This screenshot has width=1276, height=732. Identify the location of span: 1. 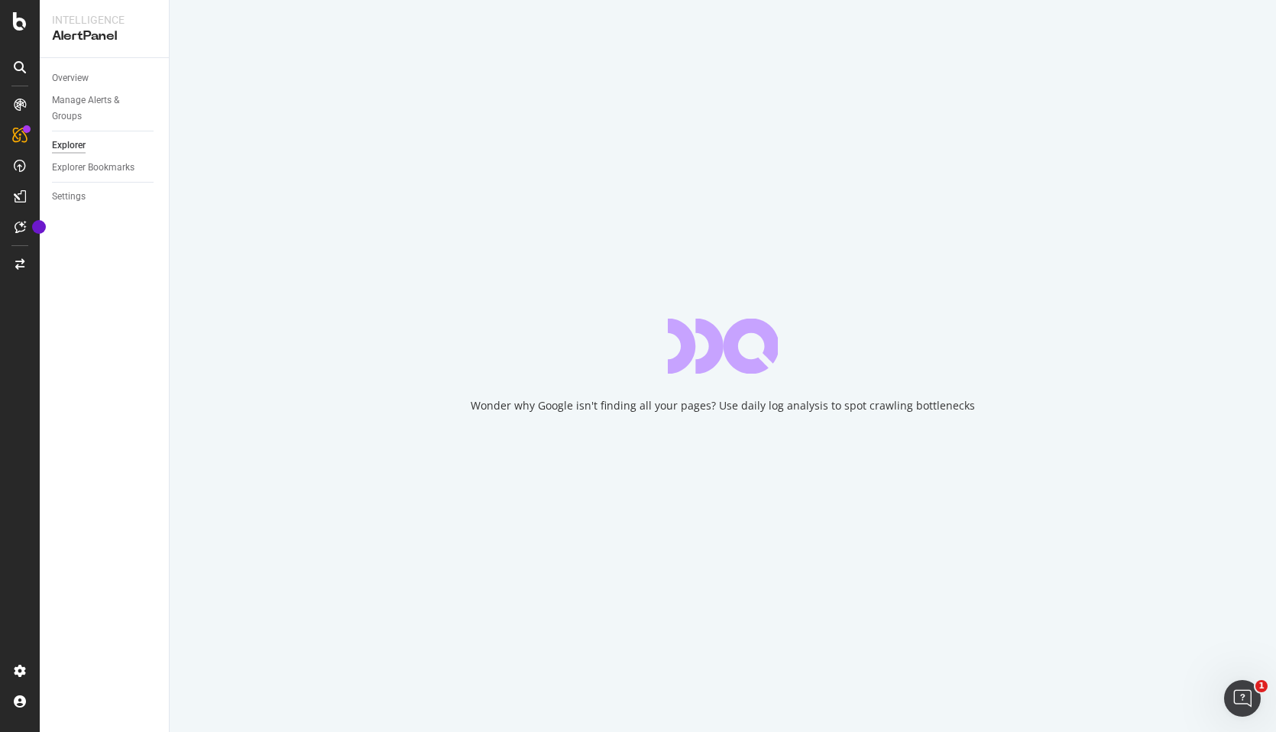
(1262, 686).